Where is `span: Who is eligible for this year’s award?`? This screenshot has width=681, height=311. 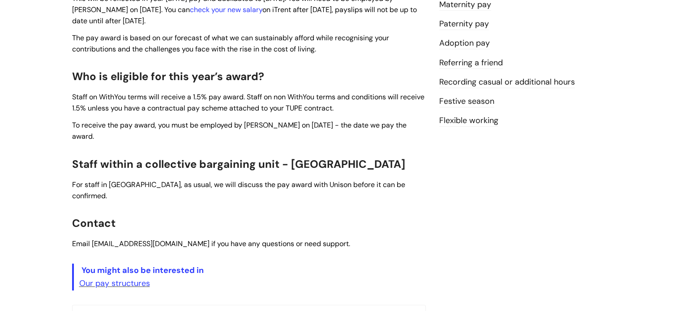
span: Who is eligible for this year’s award? is located at coordinates (168, 76).